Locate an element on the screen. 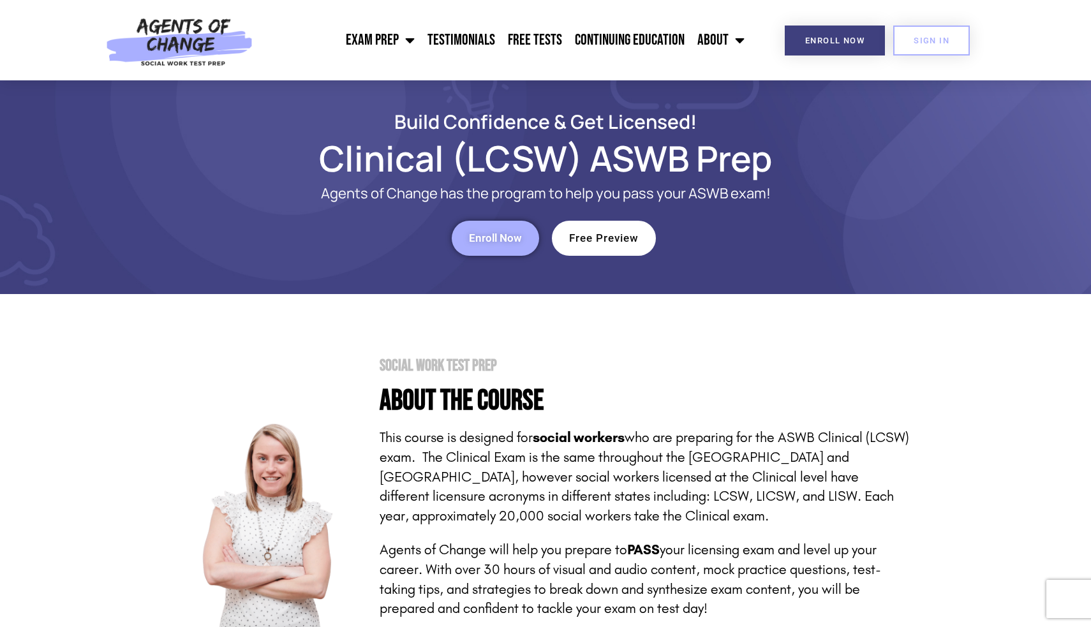 The width and height of the screenshot is (1091, 627). strong: social workers is located at coordinates (579, 438).